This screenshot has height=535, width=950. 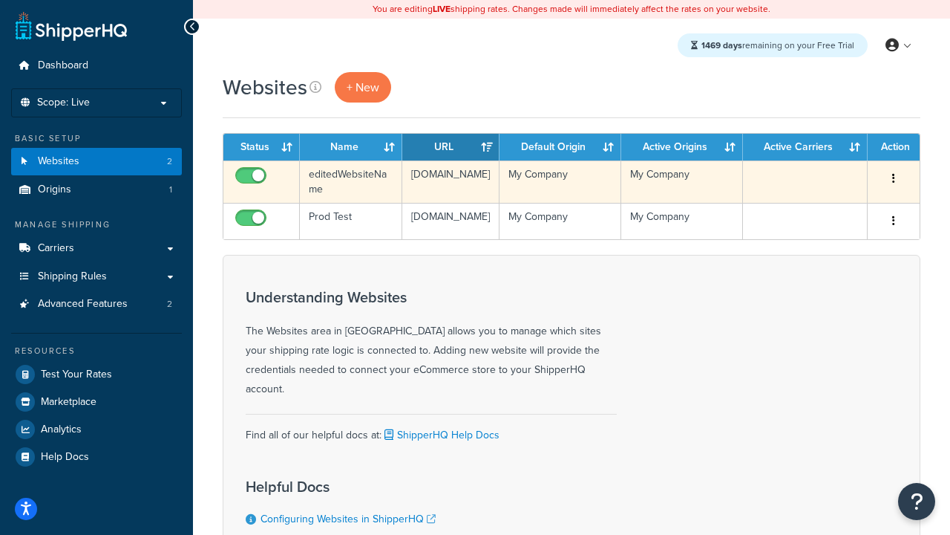 What do you see at coordinates (451, 147) in the screenshot?
I see `th: URL: activate to sort column ascending` at bounding box center [451, 147].